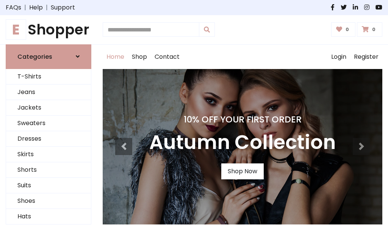 This screenshot has width=388, height=229. Describe the element at coordinates (366, 57) in the screenshot. I see `a: Register` at that location.